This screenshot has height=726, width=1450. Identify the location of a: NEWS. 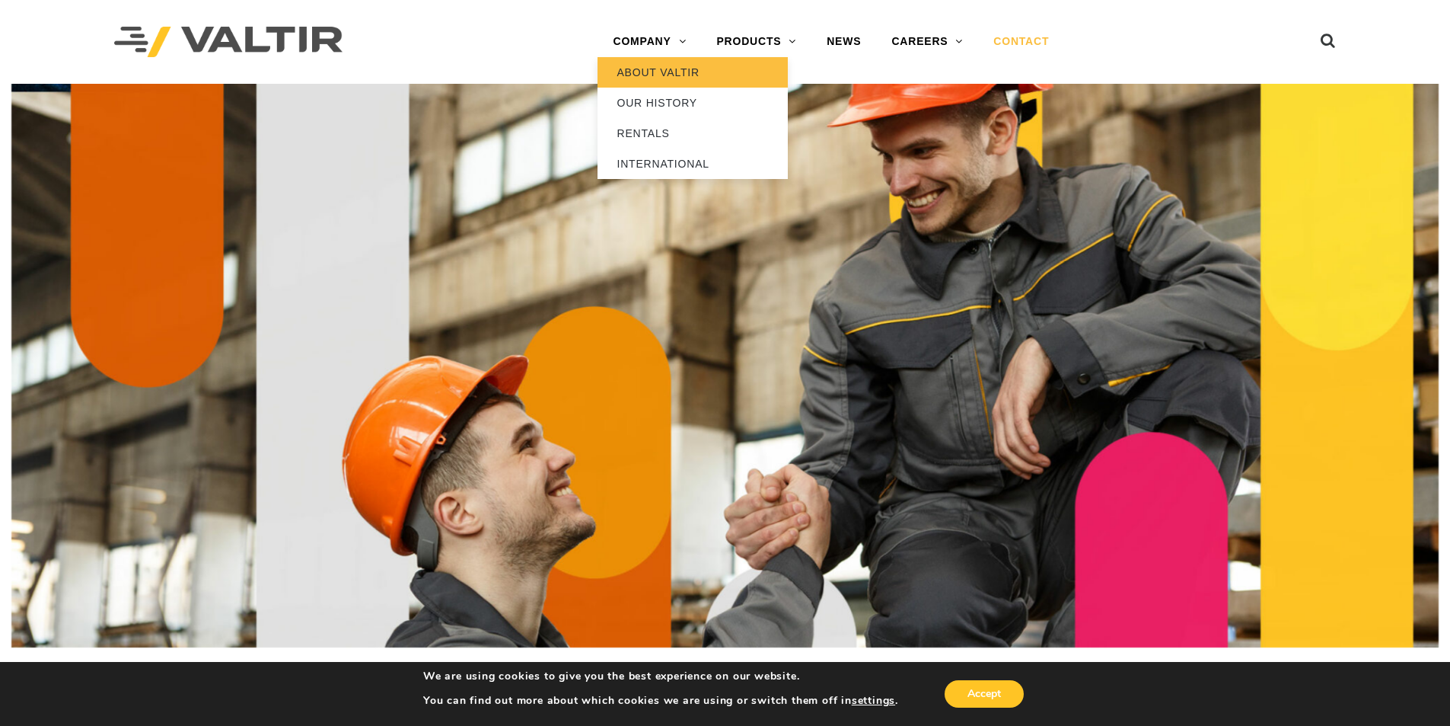
(844, 42).